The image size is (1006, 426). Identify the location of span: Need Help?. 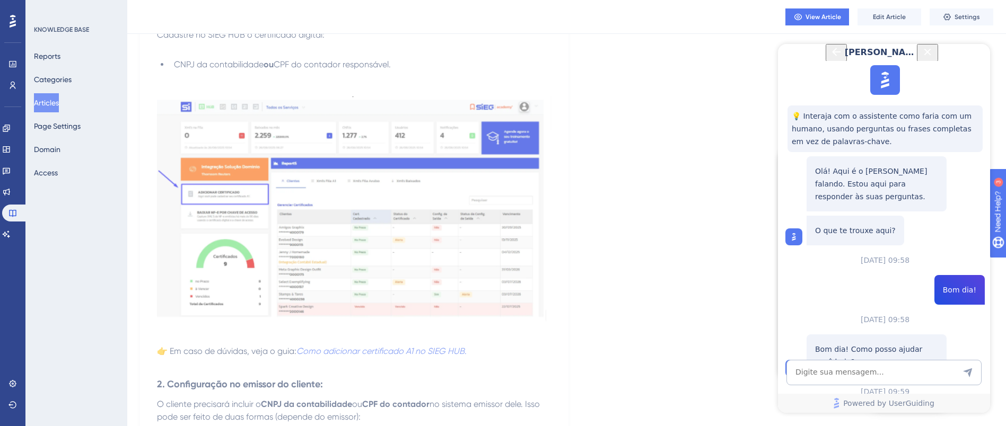
(46, 9).